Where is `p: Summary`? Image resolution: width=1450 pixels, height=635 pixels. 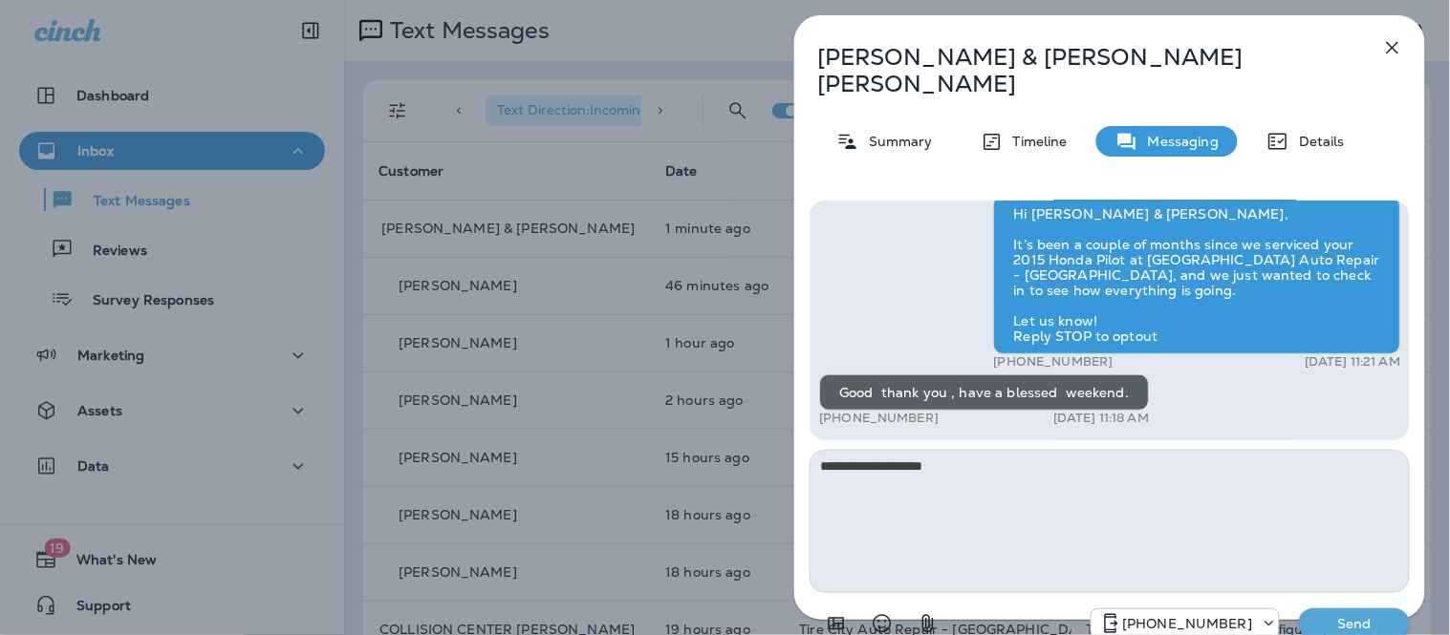 p: Summary is located at coordinates (895, 141).